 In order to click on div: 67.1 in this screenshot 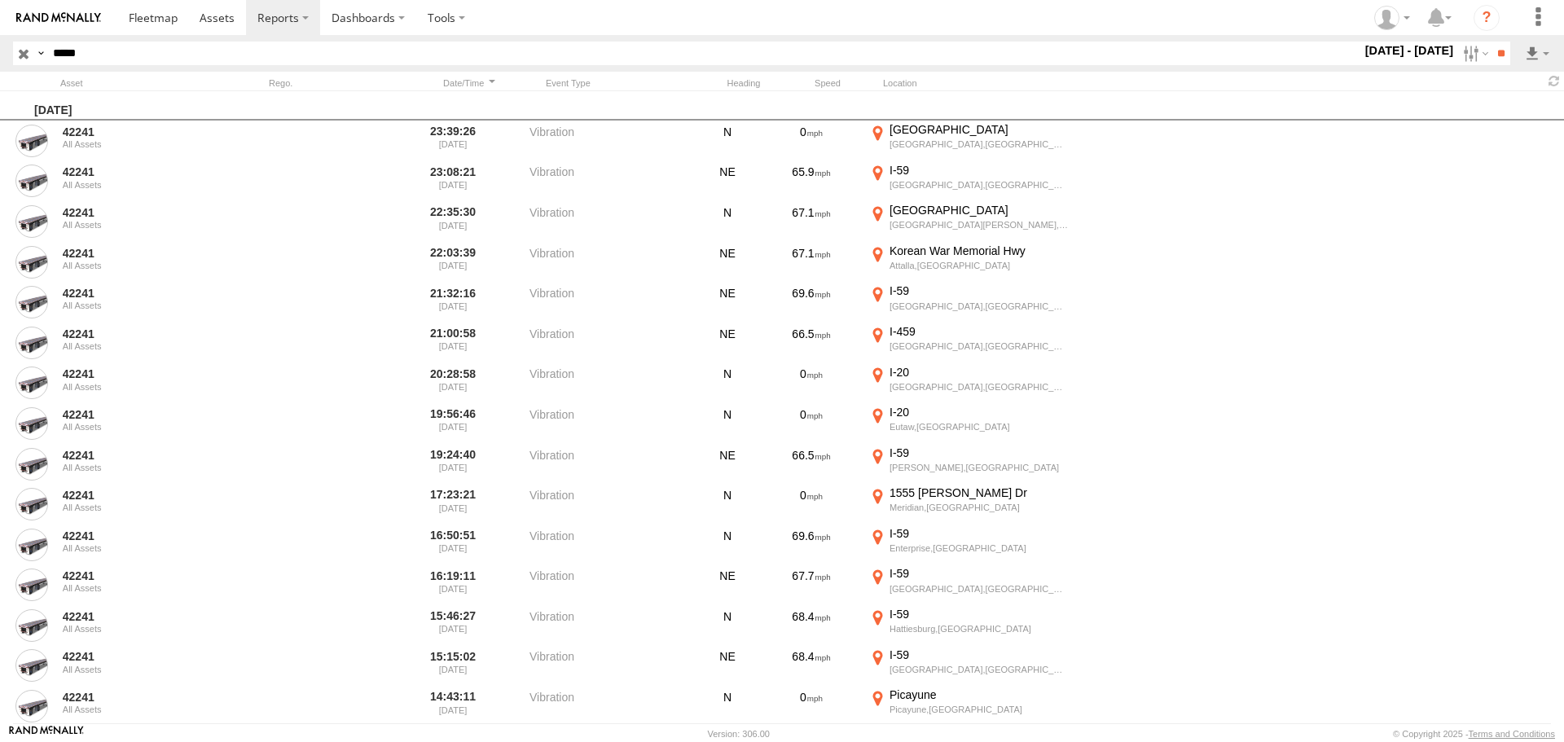, I will do `click(811, 262)`.